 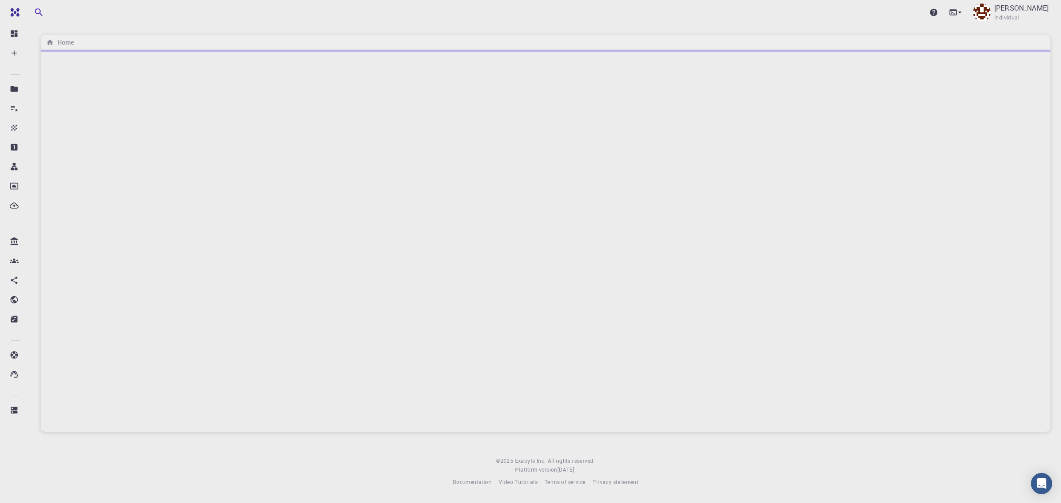 What do you see at coordinates (518, 482) in the screenshot?
I see `span: Video Tutorials` at bounding box center [518, 482].